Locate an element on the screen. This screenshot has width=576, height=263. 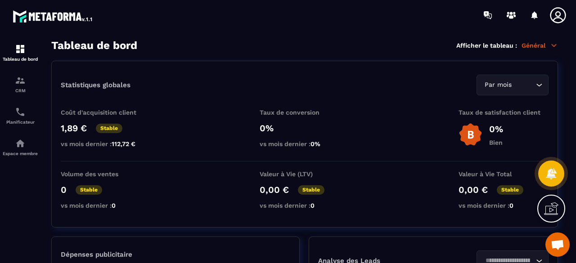
span: Par mois is located at coordinates (498, 85).